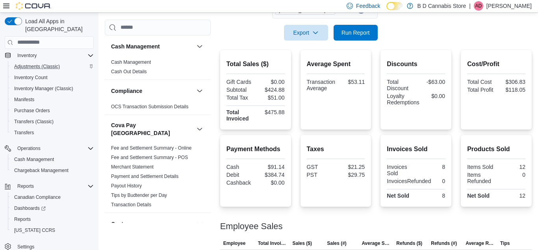 The image size is (538, 250). What do you see at coordinates (131, 205) in the screenshot?
I see `span: Transaction Details` at bounding box center [131, 205].